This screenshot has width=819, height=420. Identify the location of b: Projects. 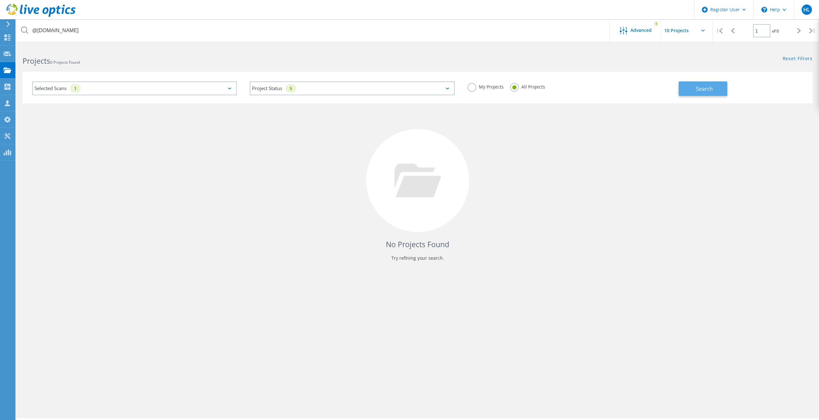
(36, 61).